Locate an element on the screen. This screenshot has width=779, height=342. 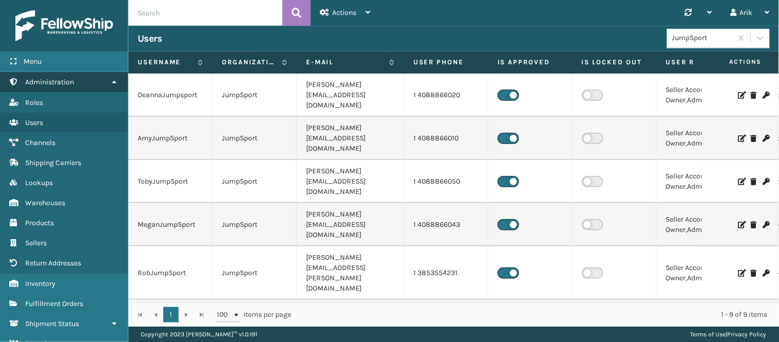
img: logo is located at coordinates (64, 26).